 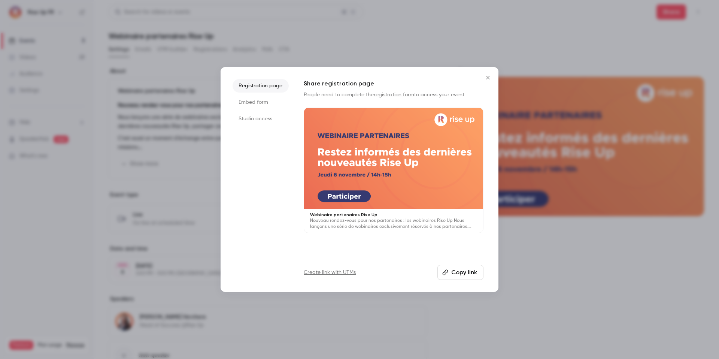 I want to click on a: registration form, so click(x=394, y=95).